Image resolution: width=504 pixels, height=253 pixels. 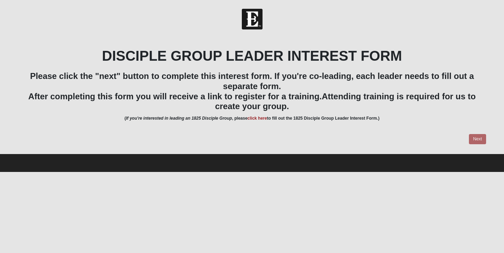 What do you see at coordinates (252, 91) in the screenshot?
I see `h3: Please click the "next" button to complete this interest form. If you're co-leading, each leader ...` at bounding box center [252, 91].